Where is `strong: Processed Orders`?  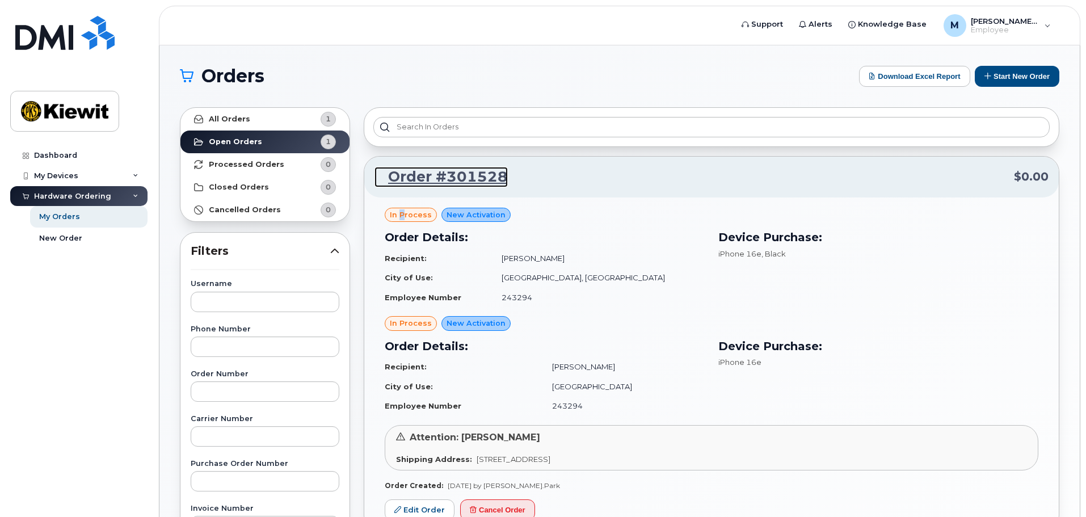
strong: Processed Orders is located at coordinates (246, 165).